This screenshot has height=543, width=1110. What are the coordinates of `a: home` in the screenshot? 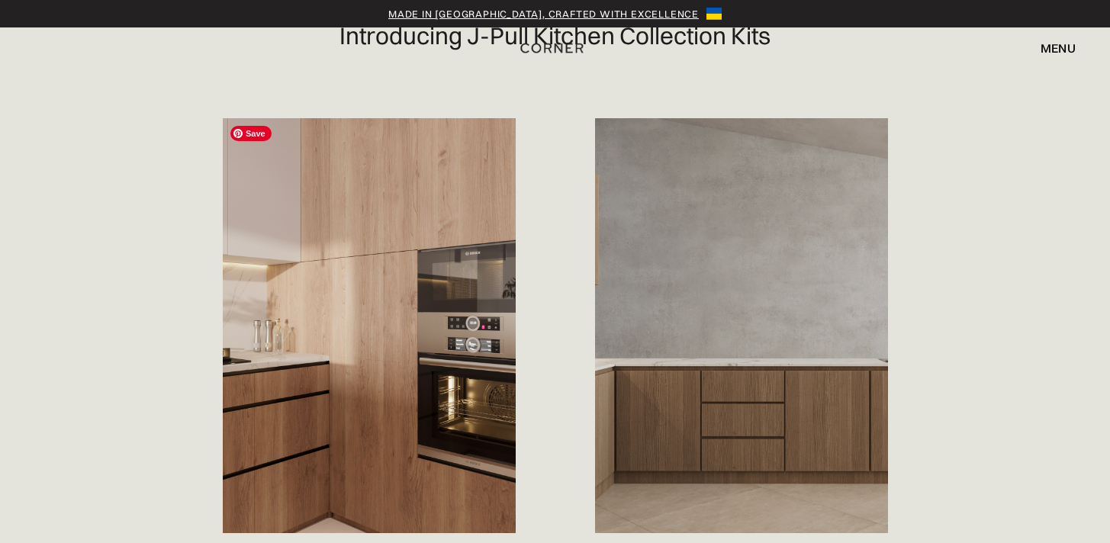 It's located at (555, 48).